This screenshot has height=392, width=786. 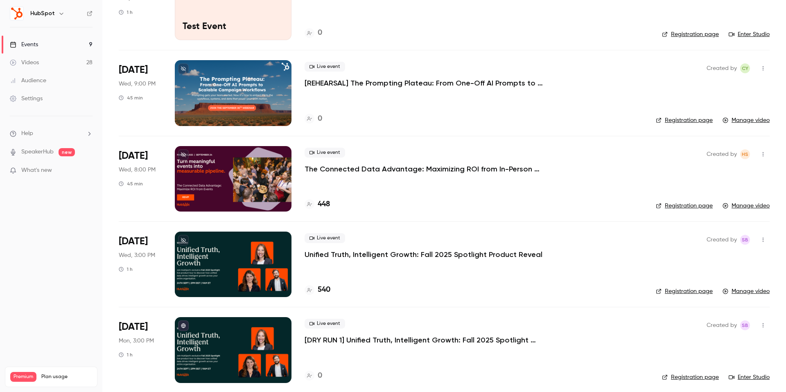 I want to click on span: CY, so click(x=745, y=68).